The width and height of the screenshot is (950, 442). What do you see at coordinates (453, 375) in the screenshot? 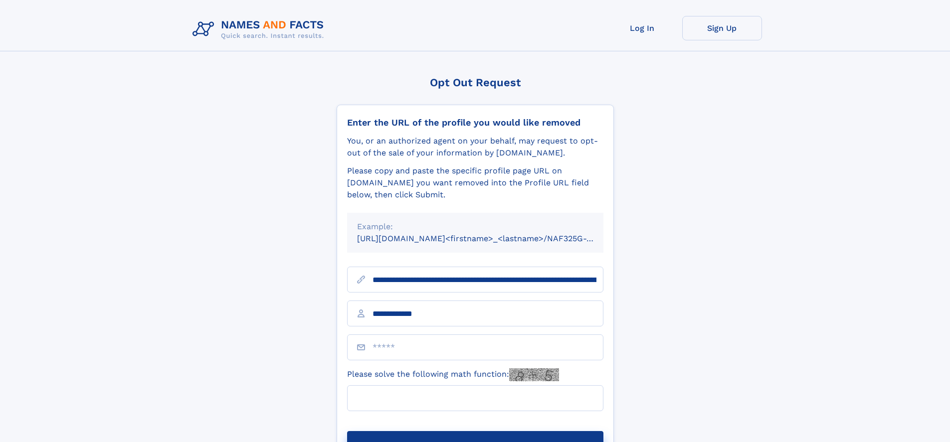
I see `label: Please solve the following math function:` at bounding box center [453, 375].